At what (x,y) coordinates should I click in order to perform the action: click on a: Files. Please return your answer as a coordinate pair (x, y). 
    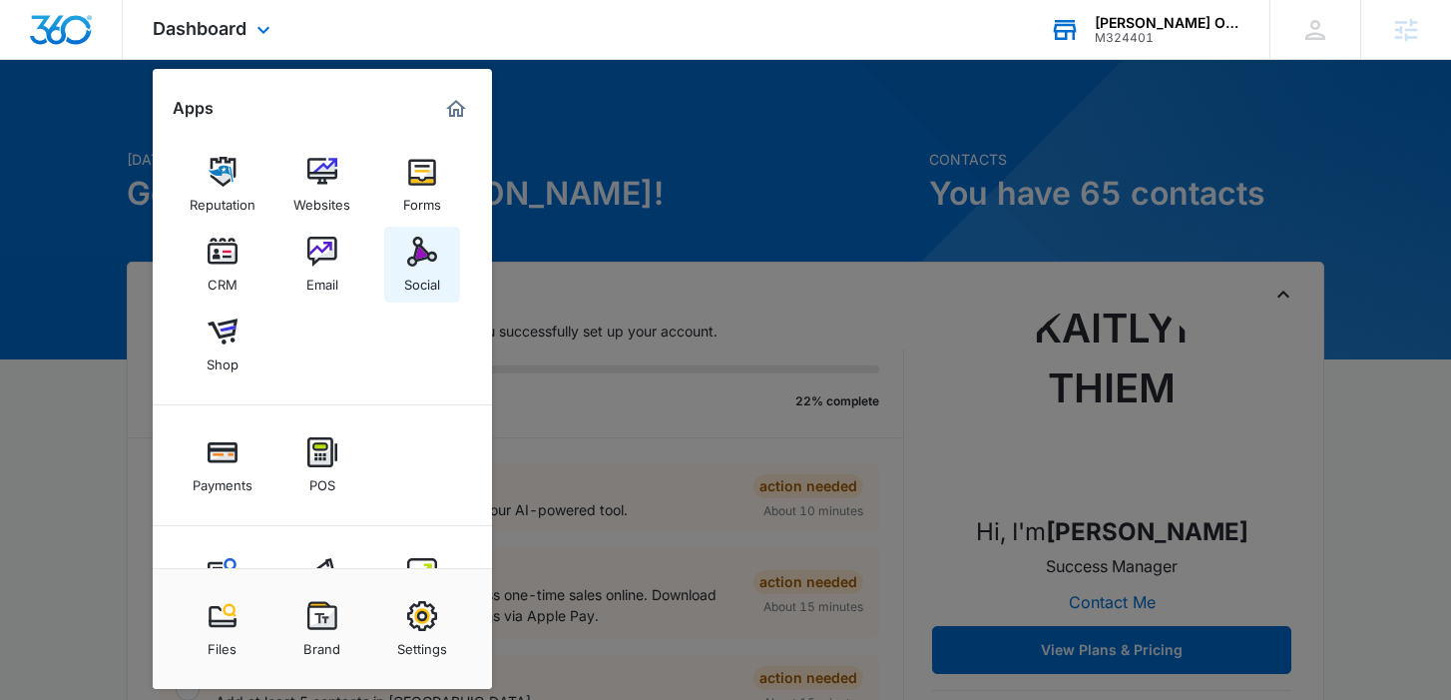
    Looking at the image, I should click on (223, 629).